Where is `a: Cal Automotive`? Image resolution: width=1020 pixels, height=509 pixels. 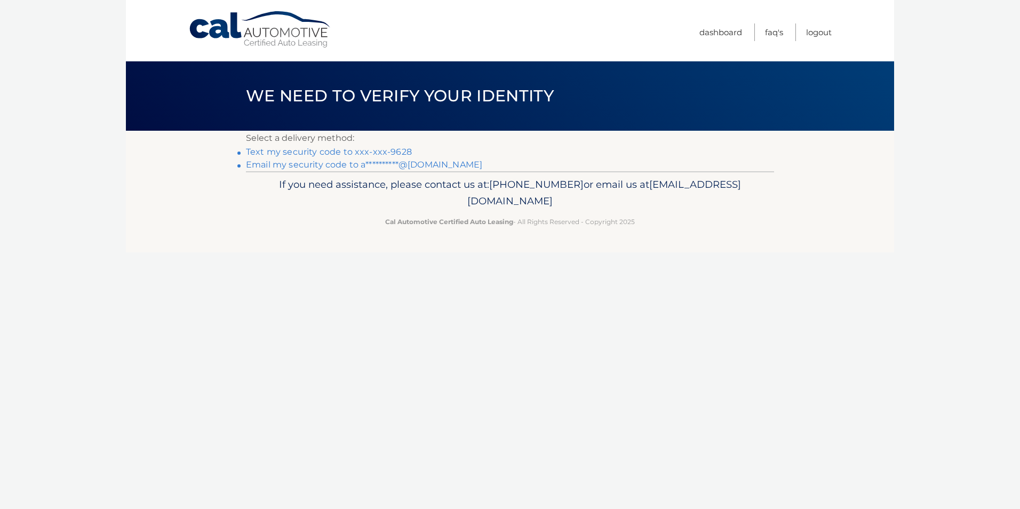 a: Cal Automotive is located at coordinates (260, 29).